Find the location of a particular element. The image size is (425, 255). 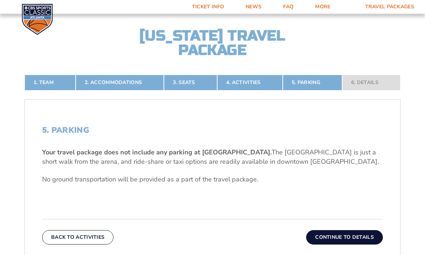

img: CBS Sports Classic is located at coordinates (37, 19).